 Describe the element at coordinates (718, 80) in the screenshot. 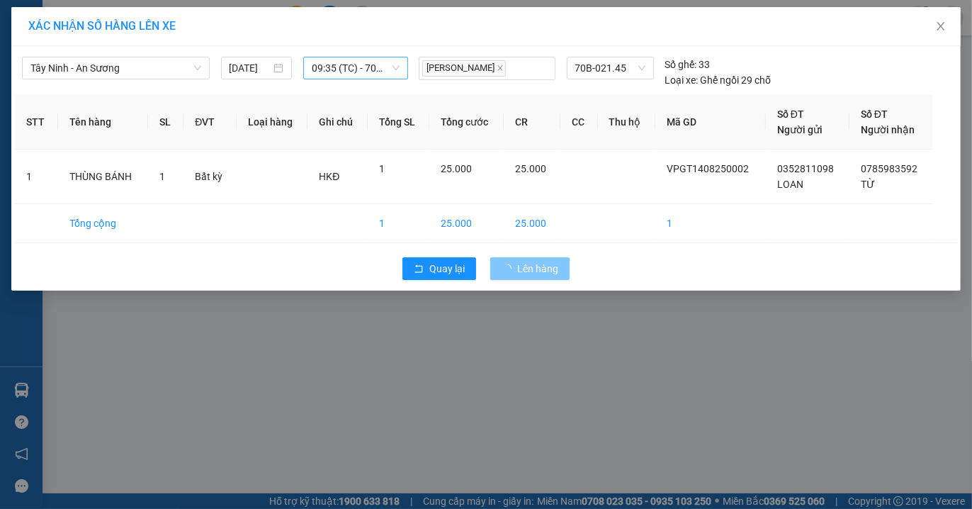

I see `div: Ghế ngồi 29 chỗ` at that location.